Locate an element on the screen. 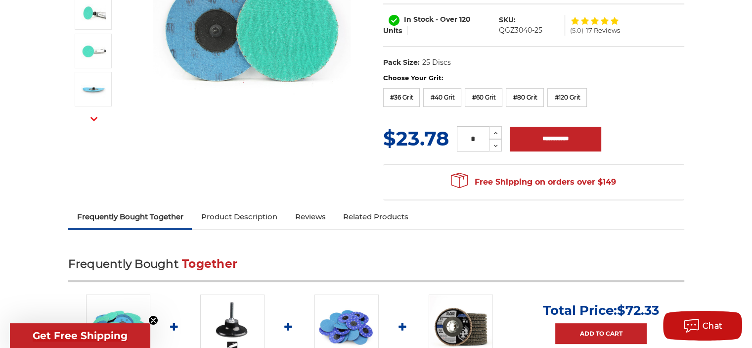 The image size is (752, 348). img: Die Grinder Sanding Disc is located at coordinates (93, 51).